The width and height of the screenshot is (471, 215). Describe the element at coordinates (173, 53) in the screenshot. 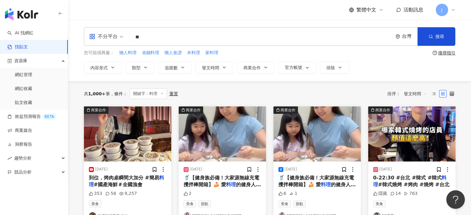

I see `button: 懶人食譜` at that location.